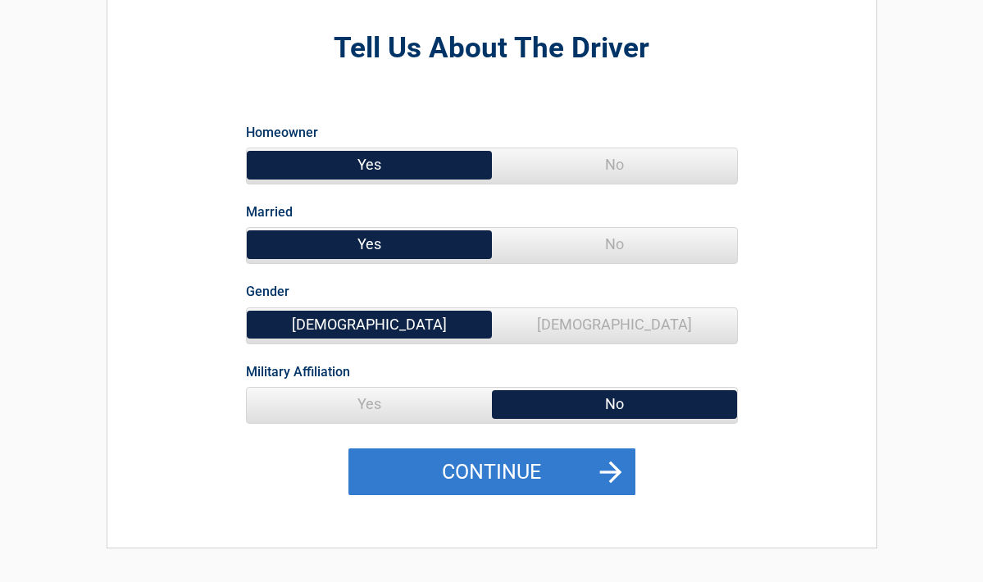 The width and height of the screenshot is (983, 582). I want to click on label: Military Affiliation, so click(297, 371).